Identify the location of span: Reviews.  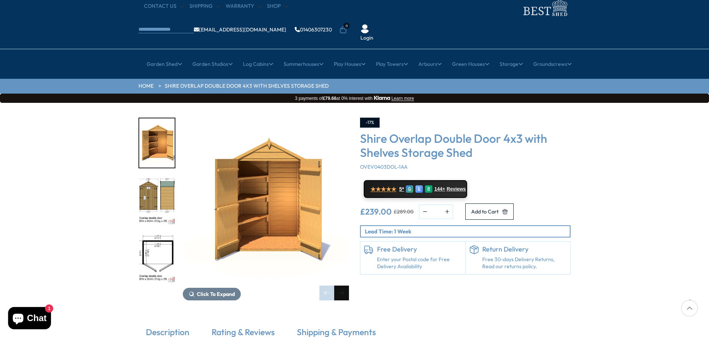
(457, 189).